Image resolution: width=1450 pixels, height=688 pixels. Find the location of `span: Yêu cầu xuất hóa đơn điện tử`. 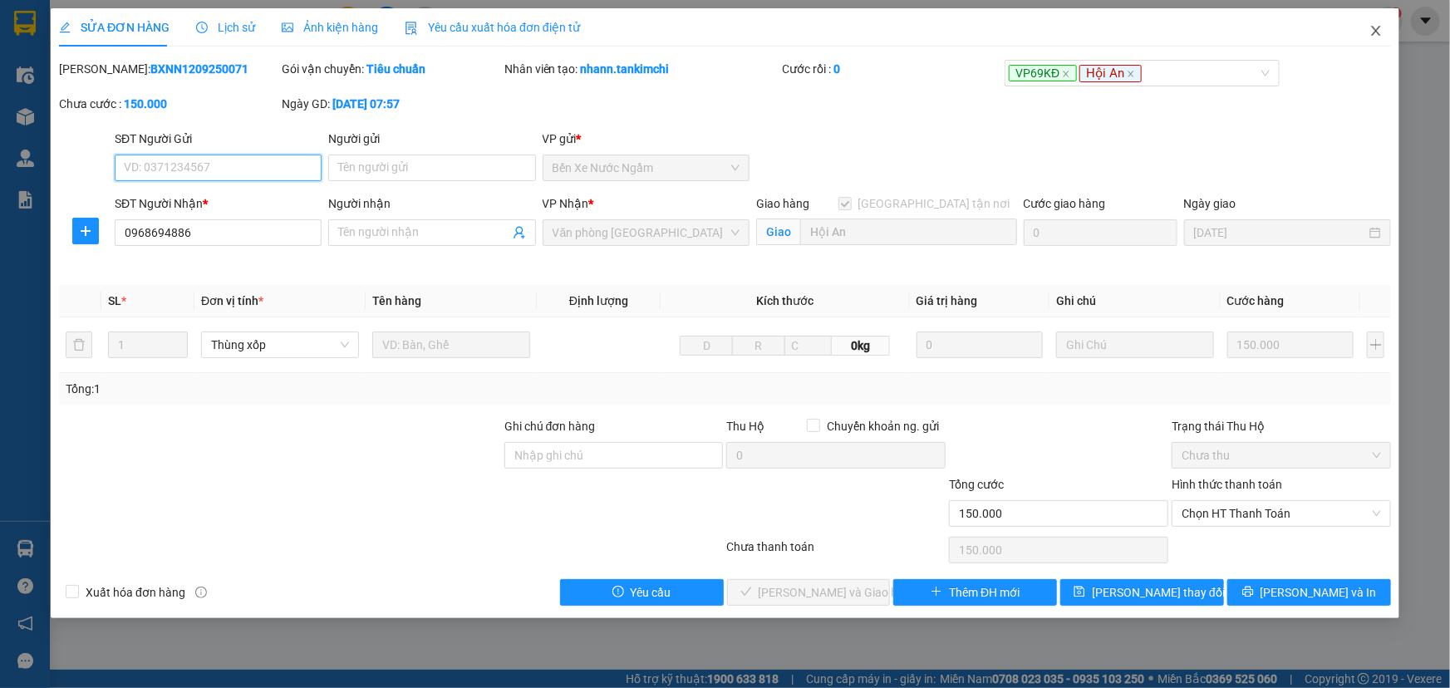

span: Yêu cầu xuất hóa đơn điện tử is located at coordinates (492, 27).